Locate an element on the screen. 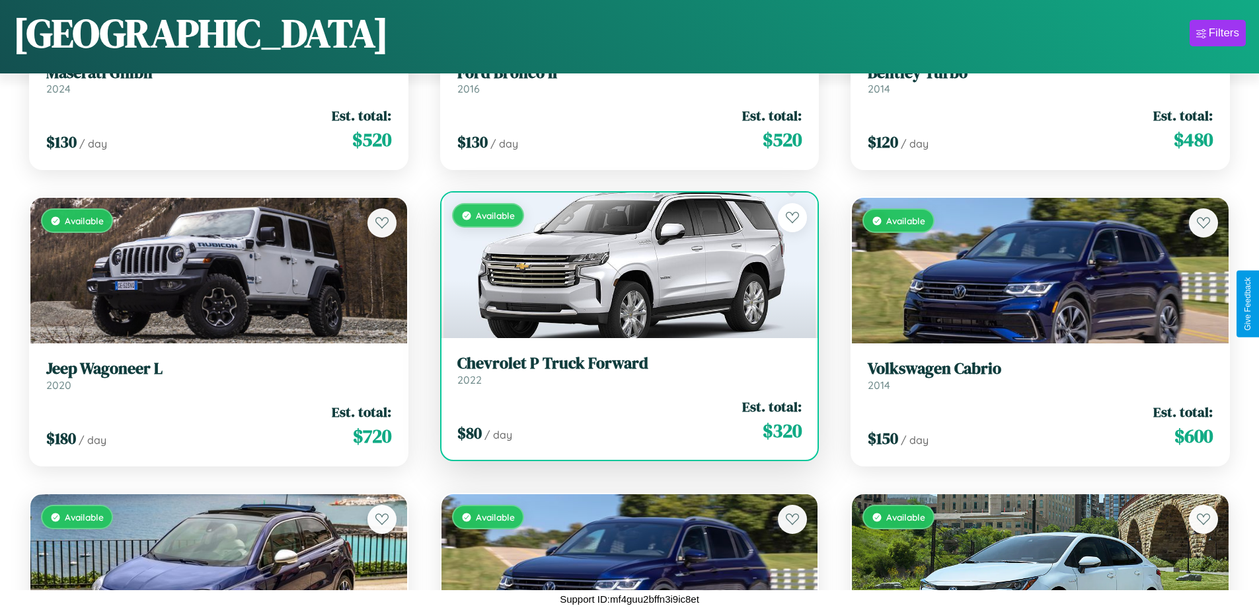 The height and width of the screenshot is (608, 1259). h3: Jeep Wagoneer L is located at coordinates (219, 368).